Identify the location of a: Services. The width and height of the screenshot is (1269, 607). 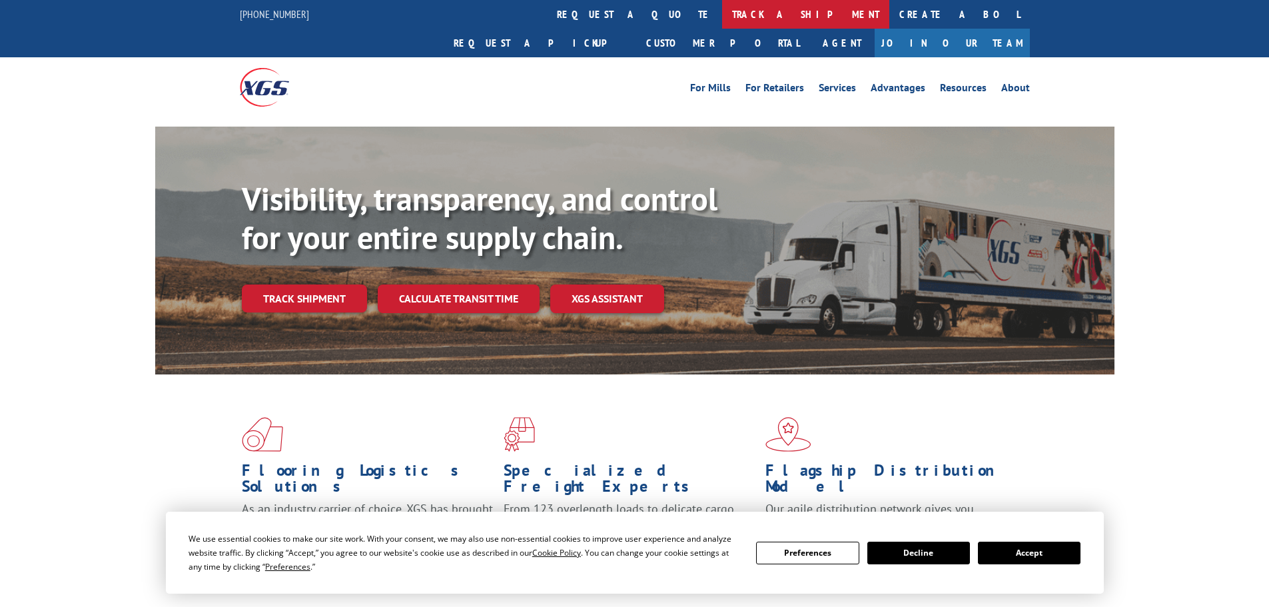
(837, 90).